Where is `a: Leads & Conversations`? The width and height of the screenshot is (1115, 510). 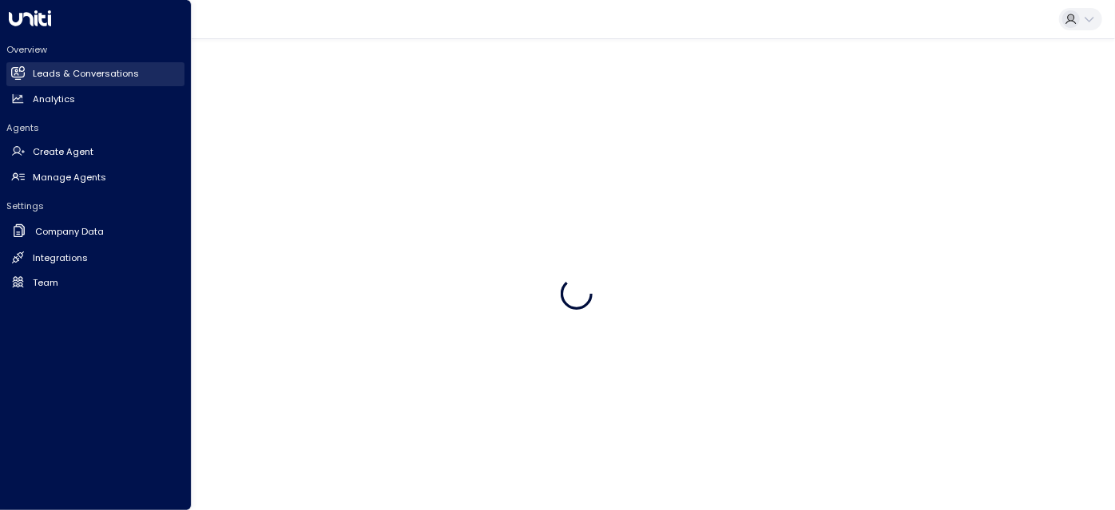
a: Leads & Conversations is located at coordinates (95, 74).